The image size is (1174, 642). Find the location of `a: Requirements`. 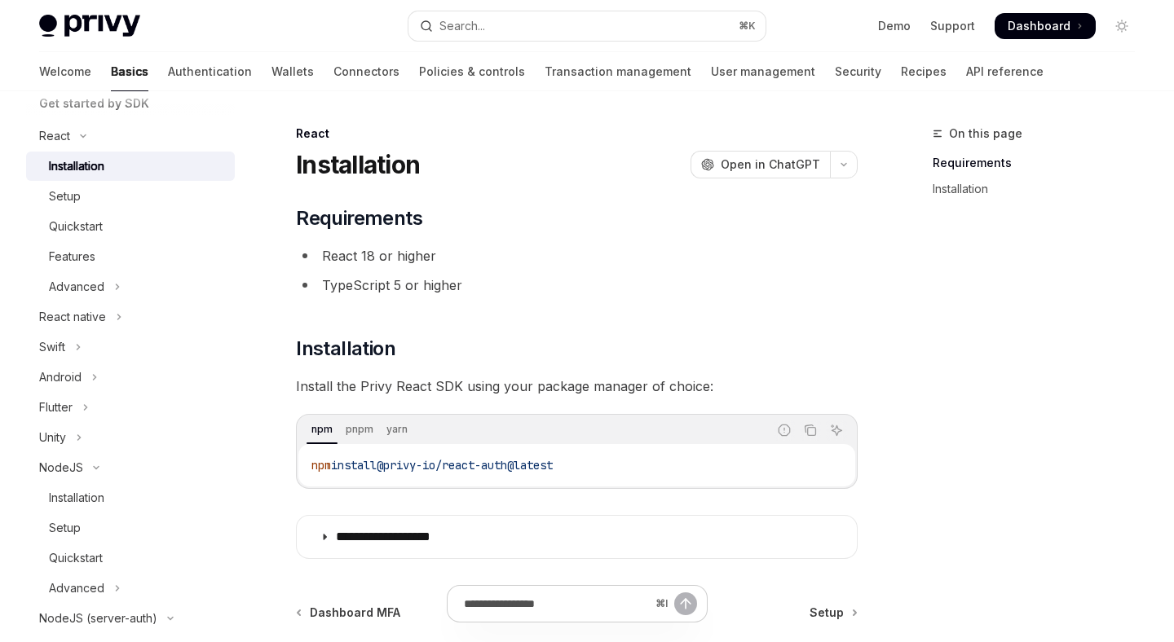

a: Requirements is located at coordinates (1040, 163).